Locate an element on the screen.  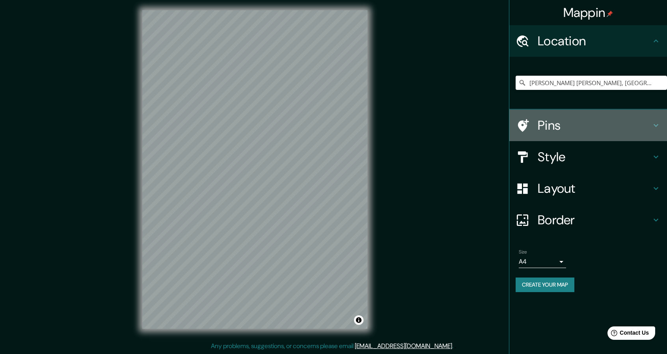
h4: Style is located at coordinates (595, 157).